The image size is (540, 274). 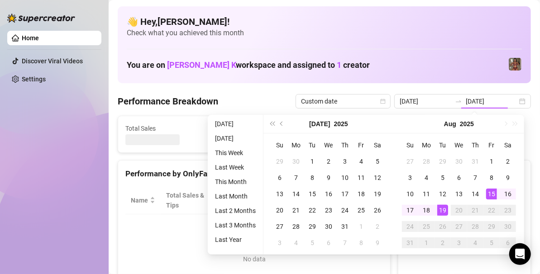 I want to click on span: to, so click(x=459, y=101).